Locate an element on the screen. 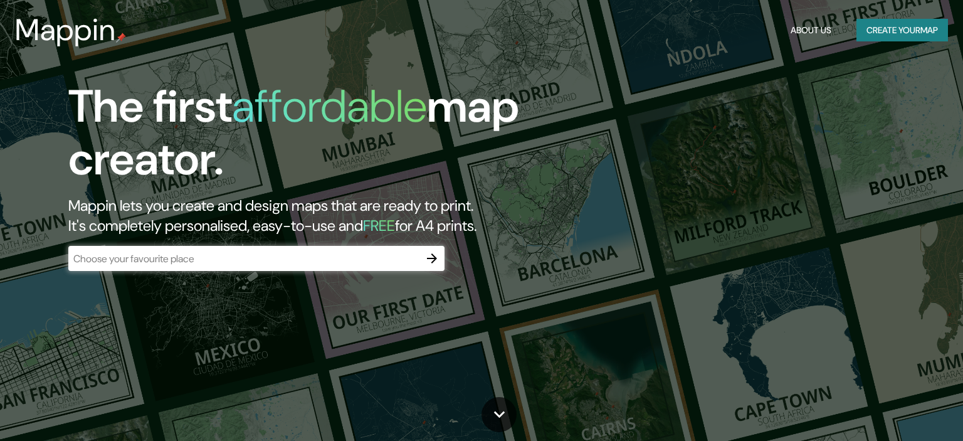 The height and width of the screenshot is (441, 963). h5: FREE is located at coordinates (379, 225).